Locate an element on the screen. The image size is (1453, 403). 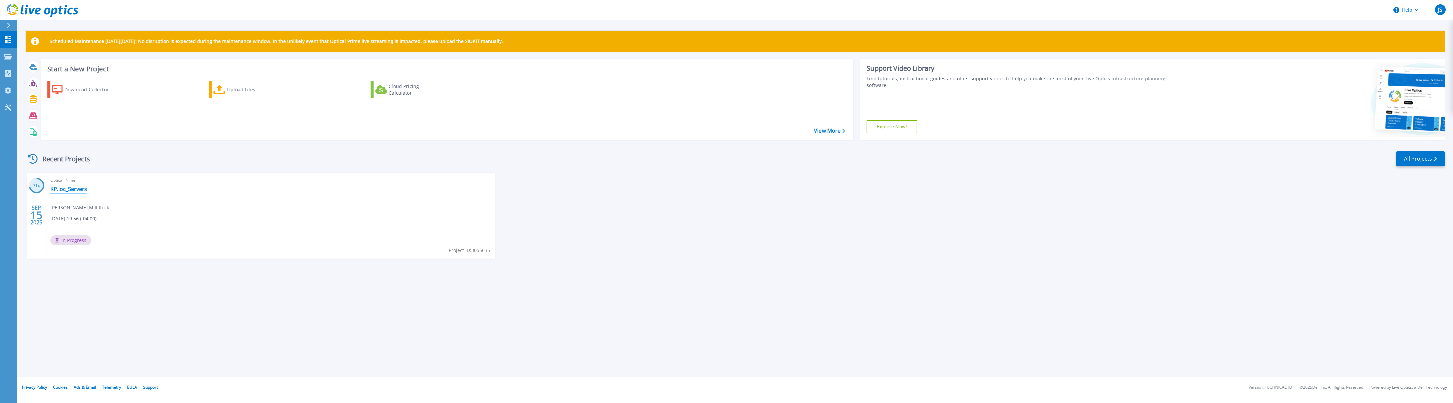
div: Cloud Pricing Calculator is located at coordinates (415, 90).